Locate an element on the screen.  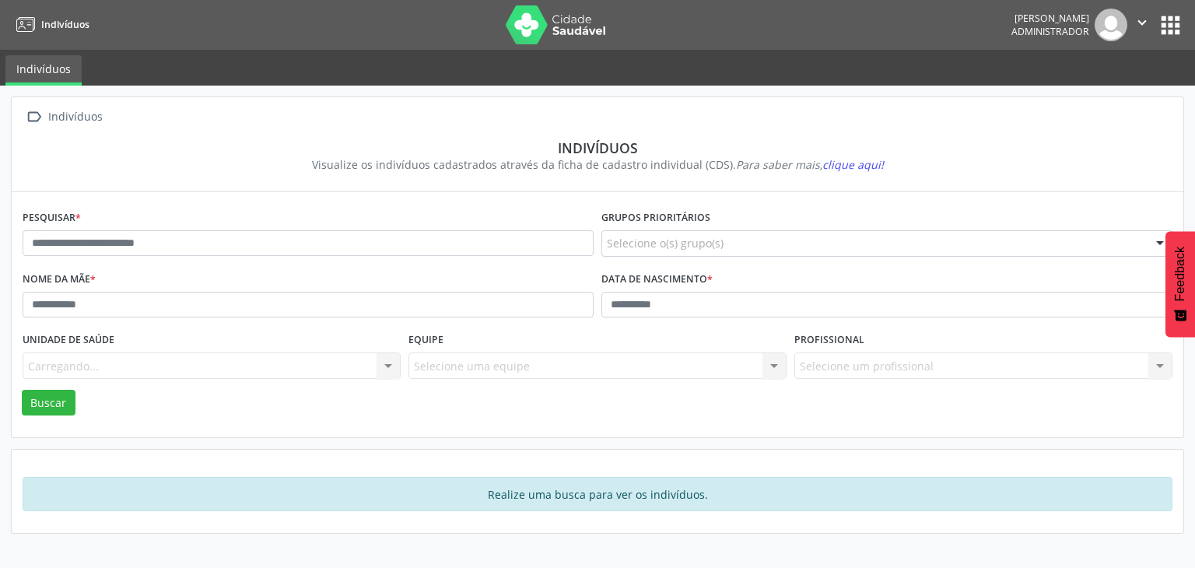
span: clique aqui! is located at coordinates (853, 164).